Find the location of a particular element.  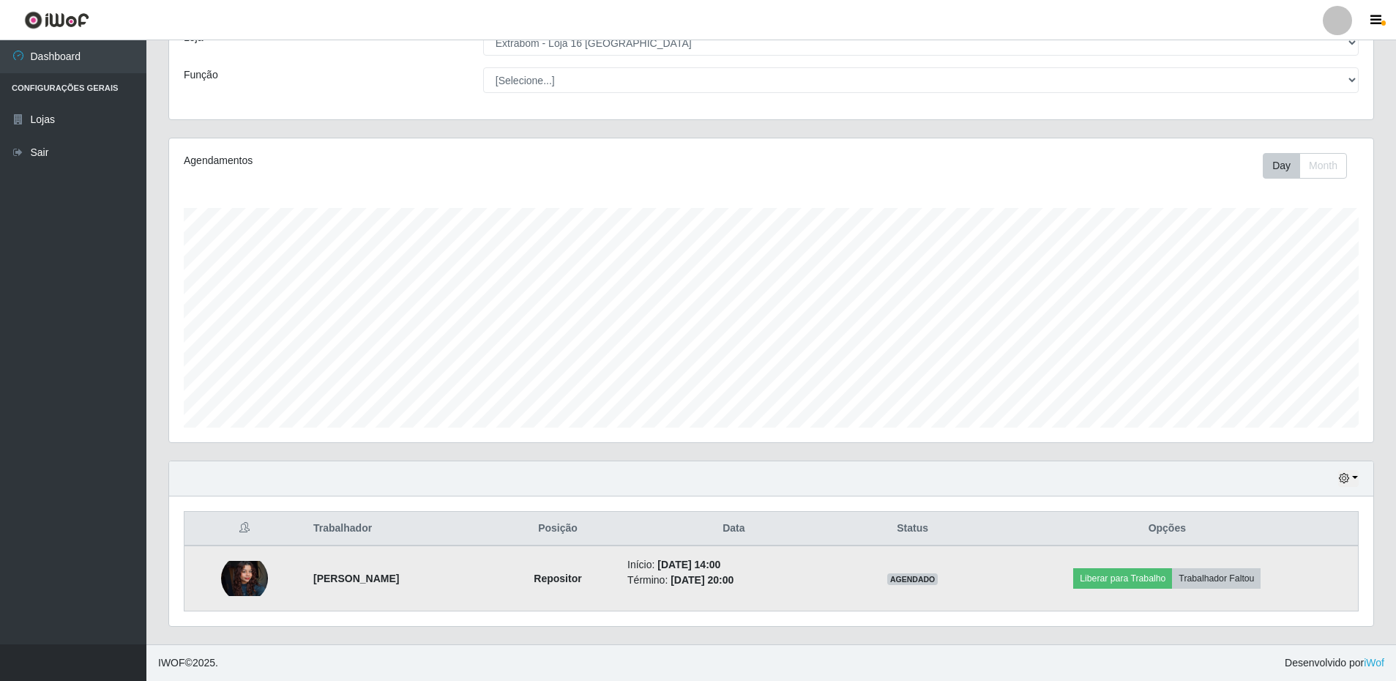

th: Opções is located at coordinates (1167, 528).